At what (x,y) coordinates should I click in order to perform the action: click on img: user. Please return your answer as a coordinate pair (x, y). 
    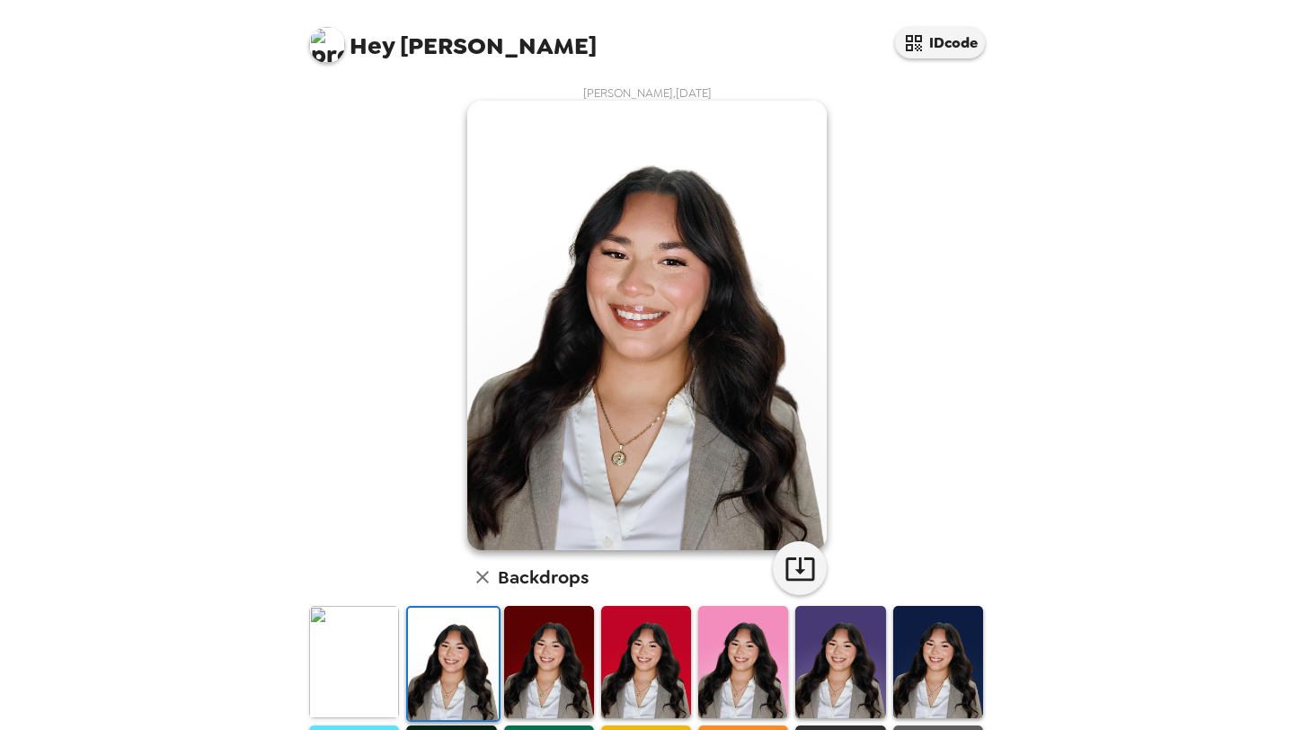
    Looking at the image, I should click on (647, 325).